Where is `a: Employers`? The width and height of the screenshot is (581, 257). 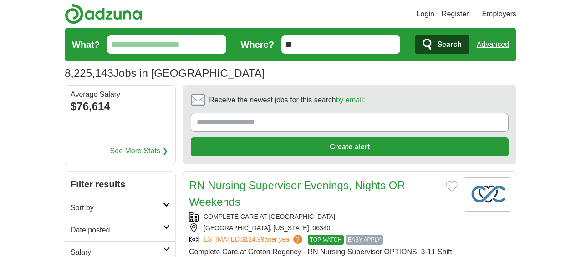 a: Employers is located at coordinates (499, 14).